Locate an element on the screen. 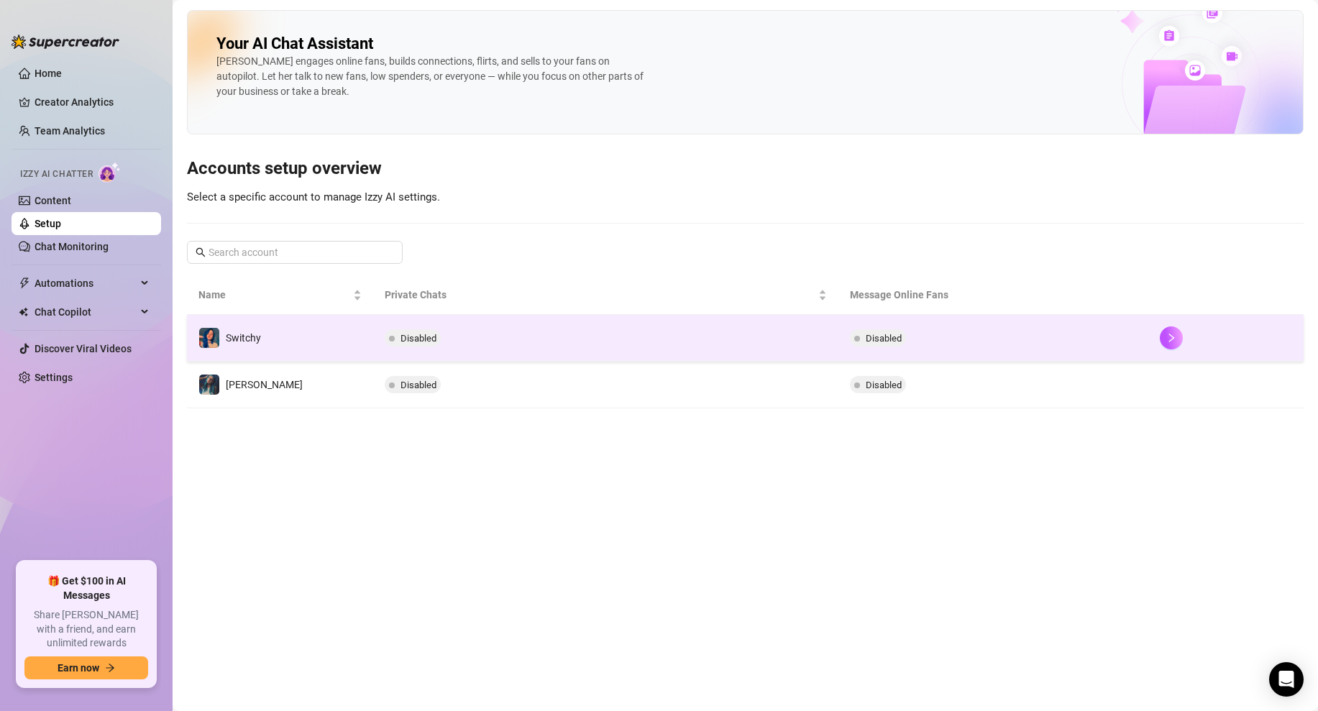  span: Private Chats is located at coordinates (600, 295).